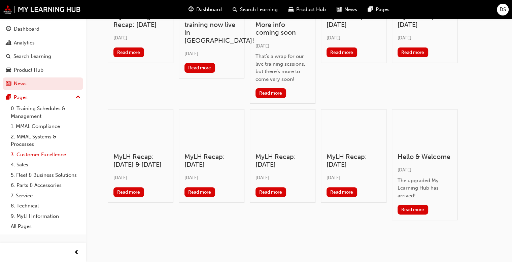  Describe the element at coordinates (209, 9) in the screenshot. I see `span: Dashboard` at that location.